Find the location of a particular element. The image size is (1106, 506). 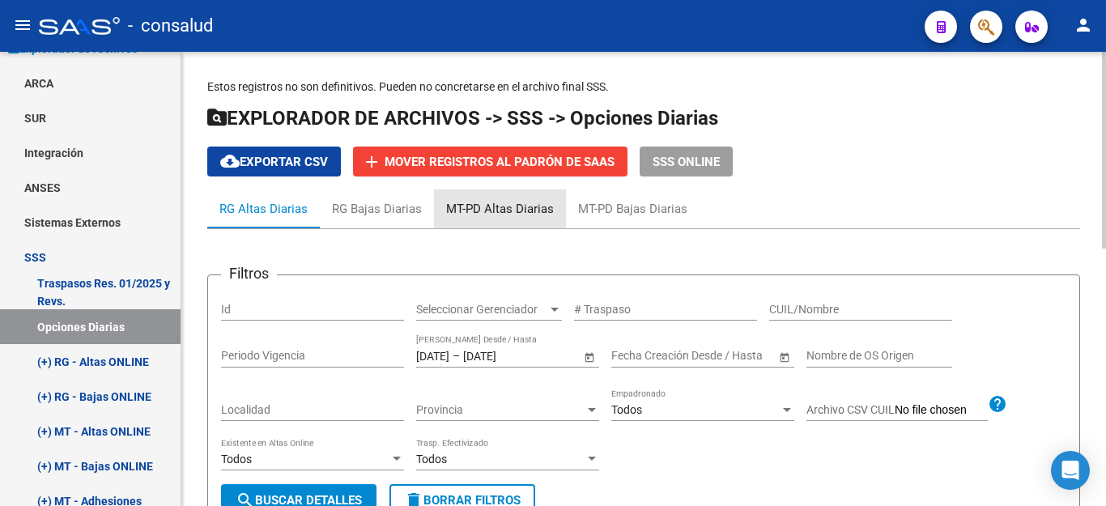

p: Estos registros no son definitivos. Pueden no concretarse en el archivo final SSS. is located at coordinates (644, 87).